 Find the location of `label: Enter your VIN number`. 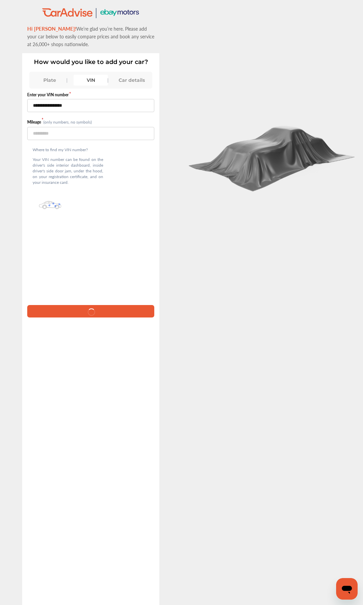

label: Enter your VIN number is located at coordinates (91, 95).